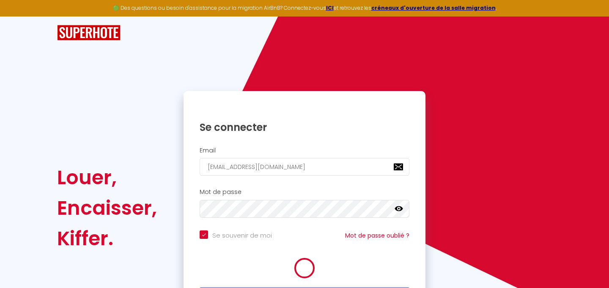 The width and height of the screenshot is (609, 288). Describe the element at coordinates (19, 16) in the screenshot. I see `button: Ouvrir le widget de chat LiveChat` at that location.